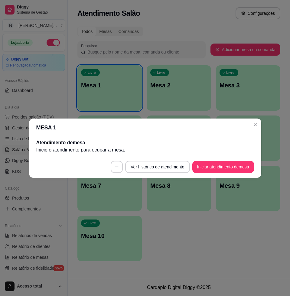 The width and height of the screenshot is (290, 296). Describe the element at coordinates (223, 167) in the screenshot. I see `button: Iniciar atendimento demesa` at that location.